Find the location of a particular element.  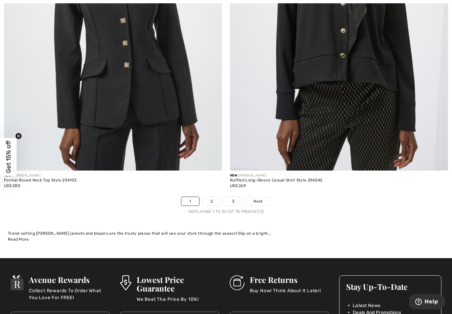

p: Collect Rewards To Order What You Love For FREE! is located at coordinates (69, 294).